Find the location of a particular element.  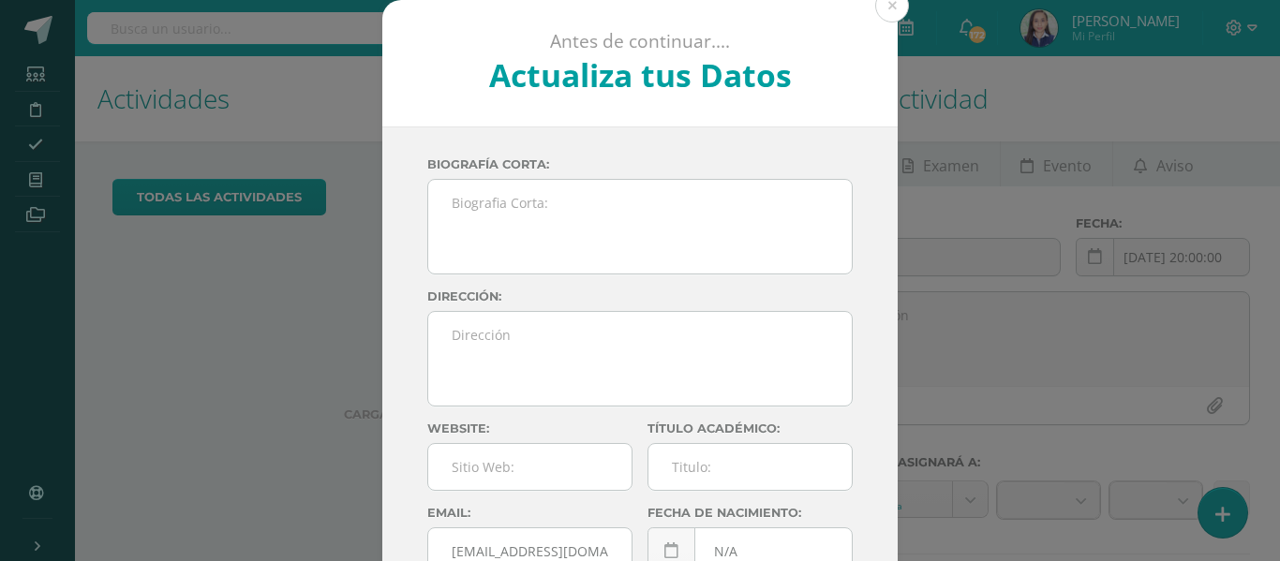

input: Titulo: is located at coordinates (750, 467).